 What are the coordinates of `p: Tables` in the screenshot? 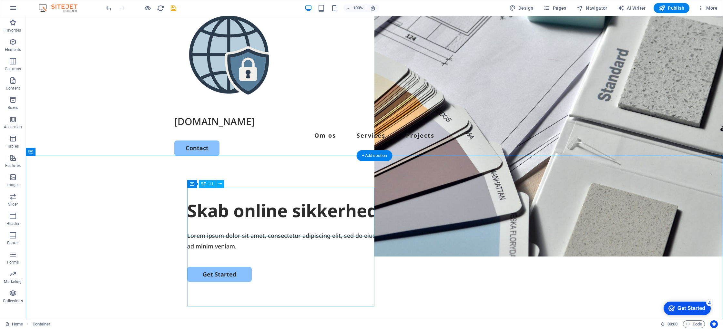 It's located at (13, 146).